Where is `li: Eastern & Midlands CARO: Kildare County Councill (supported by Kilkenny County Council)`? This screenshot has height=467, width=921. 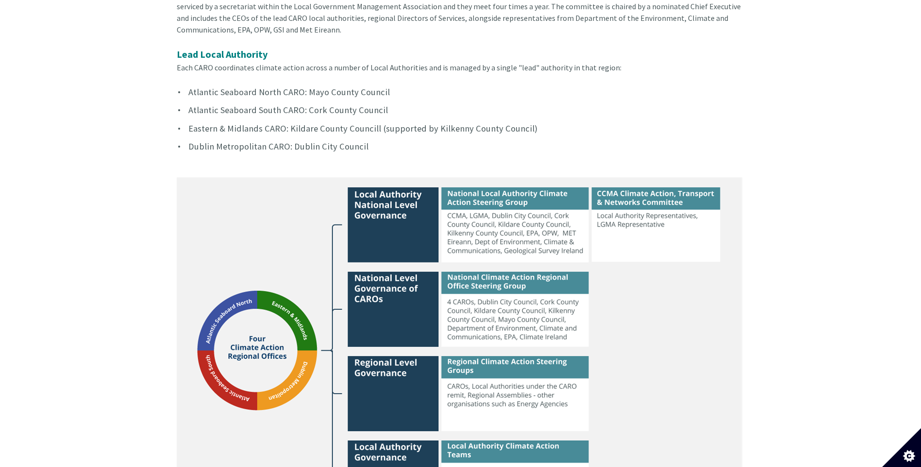
li: Eastern & Midlands CARO: Kildare County Councill (supported by Kilkenny County Council) is located at coordinates (461, 128).